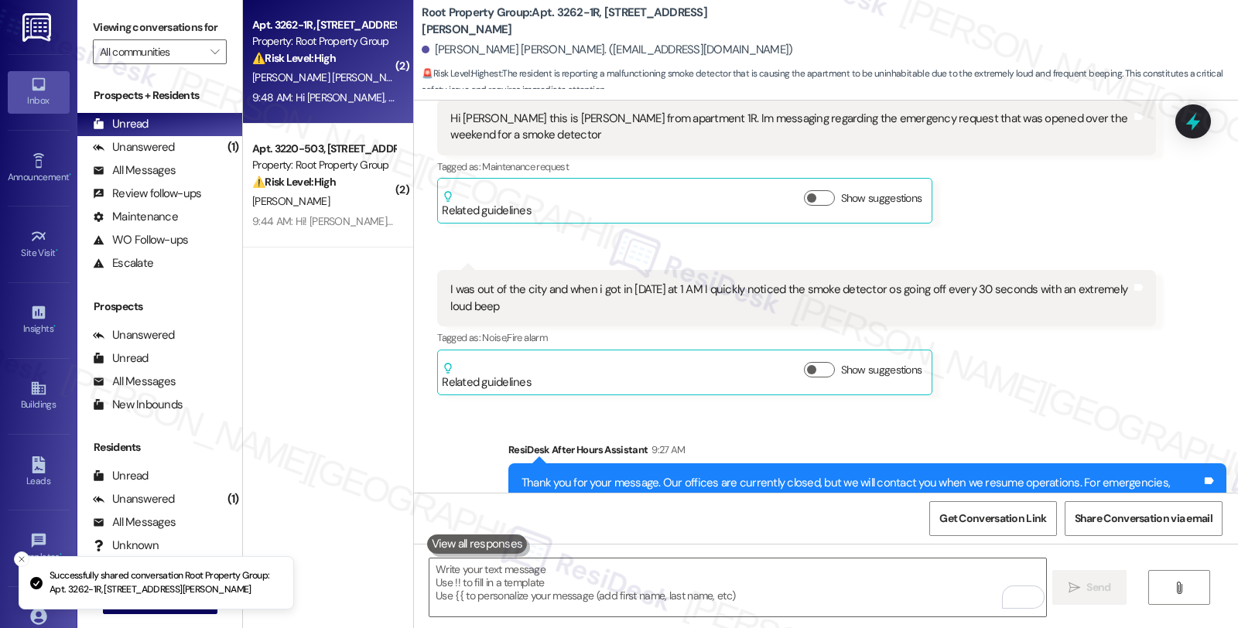  Describe the element at coordinates (151, 52) in the screenshot. I see `input: All communities` at that location.